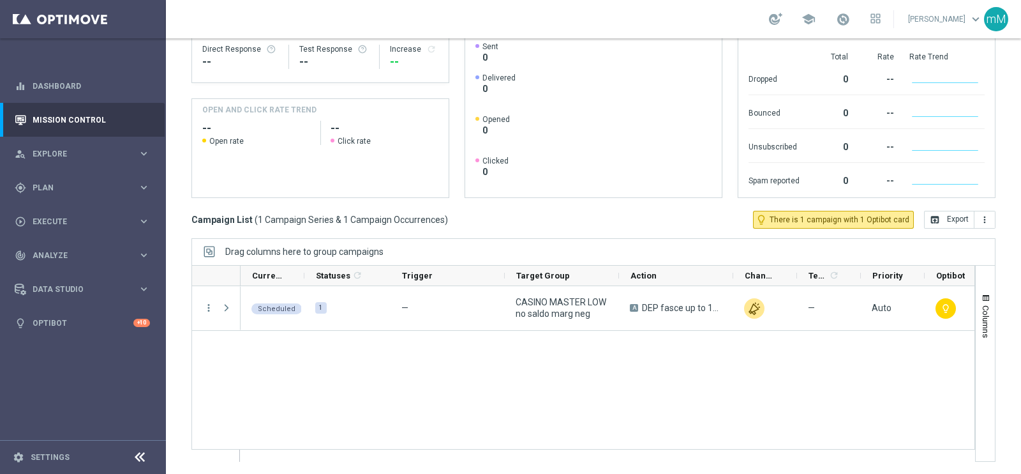  What do you see at coordinates (834, 220) in the screenshot?
I see `button: lightbulb_outline There is 1 campaign with 1 Optibot card` at bounding box center [834, 220].